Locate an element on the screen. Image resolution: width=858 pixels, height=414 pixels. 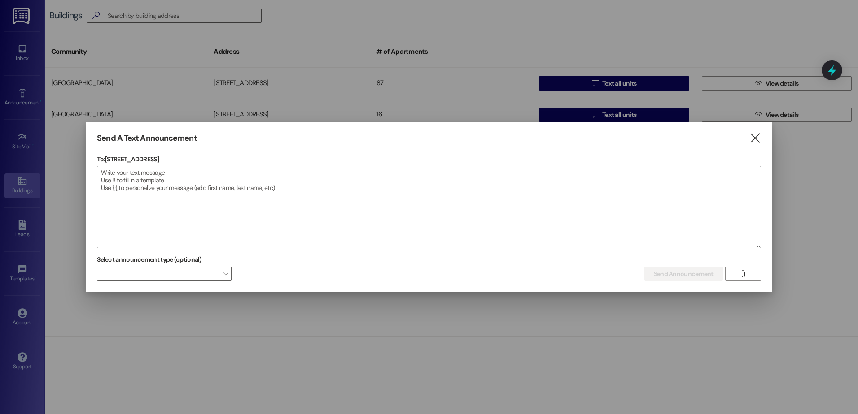
button: Send Announcement is located at coordinates (683, 274).